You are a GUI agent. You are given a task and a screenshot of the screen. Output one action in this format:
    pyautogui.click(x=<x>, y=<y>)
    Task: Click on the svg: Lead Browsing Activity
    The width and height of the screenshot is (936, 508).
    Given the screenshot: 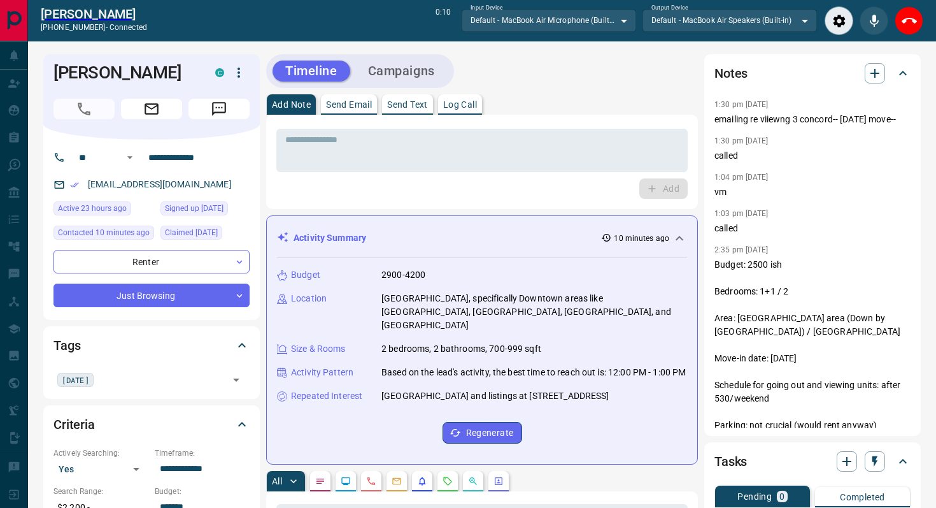 What is the action you would take?
    pyautogui.click(x=346, y=481)
    